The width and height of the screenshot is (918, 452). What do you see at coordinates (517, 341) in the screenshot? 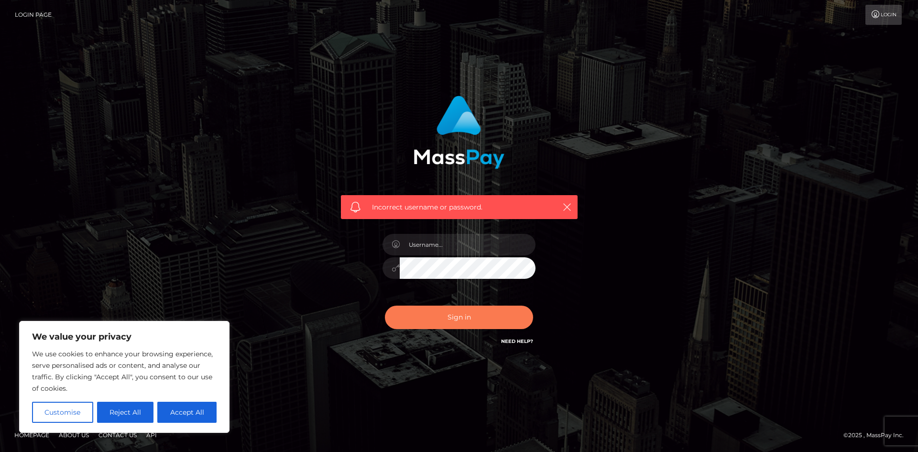
I see `a: Need Help?` at bounding box center [517, 341].